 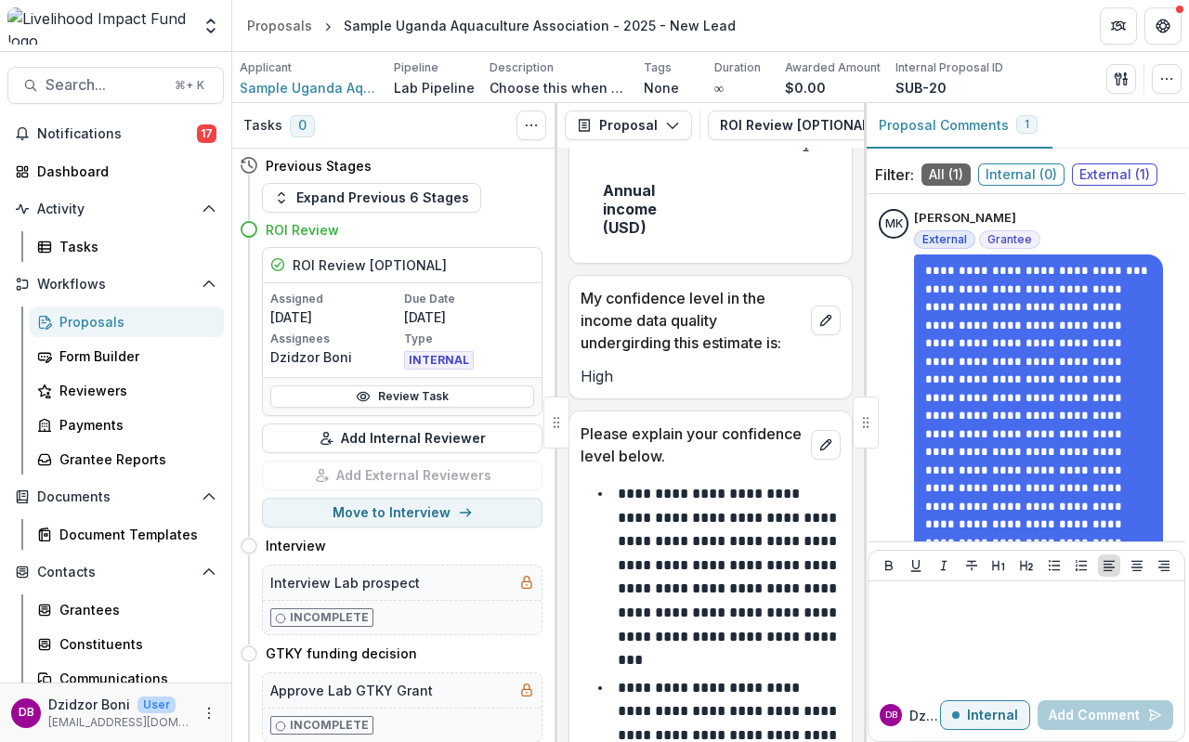 I want to click on td: Annual income (USD), so click(x=630, y=209).